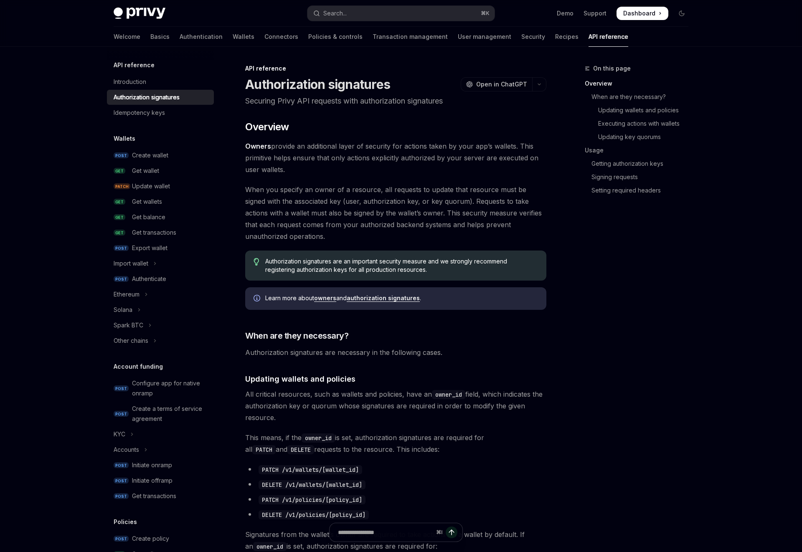 The height and width of the screenshot is (552, 802). What do you see at coordinates (402, 298) in the screenshot?
I see `span: Learn more about and .` at bounding box center [402, 298].